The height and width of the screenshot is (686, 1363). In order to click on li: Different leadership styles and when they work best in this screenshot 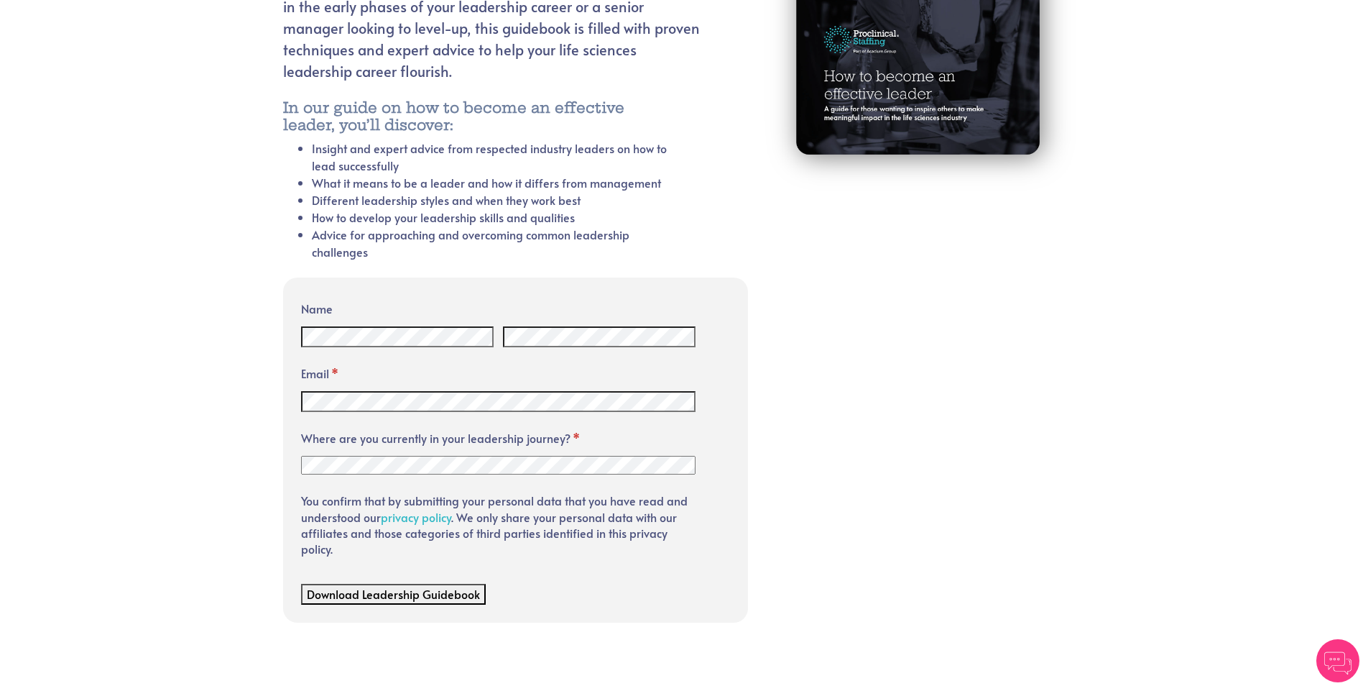, I will do `click(491, 200)`.